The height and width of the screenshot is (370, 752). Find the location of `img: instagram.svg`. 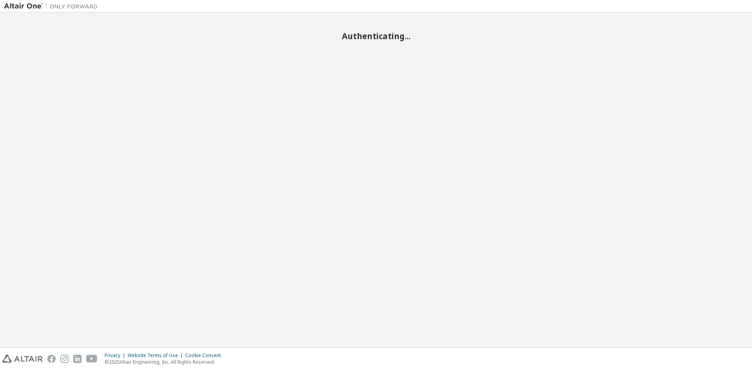

img: instagram.svg is located at coordinates (64, 359).